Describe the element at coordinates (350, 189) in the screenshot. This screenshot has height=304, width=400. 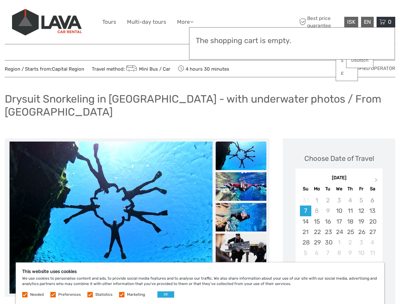
I see `div: Th` at that location.